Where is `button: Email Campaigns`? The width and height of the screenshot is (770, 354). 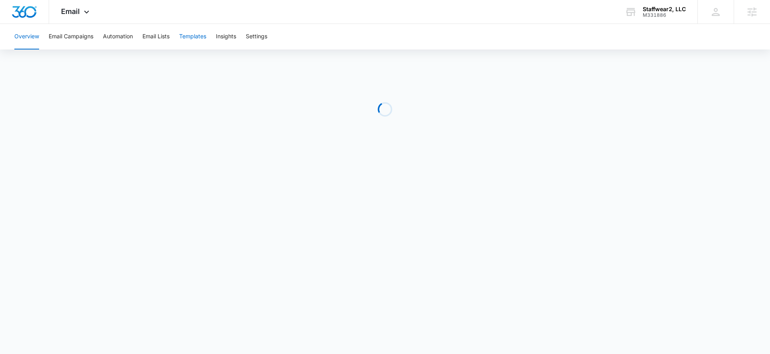
button: Email Campaigns is located at coordinates (71, 37).